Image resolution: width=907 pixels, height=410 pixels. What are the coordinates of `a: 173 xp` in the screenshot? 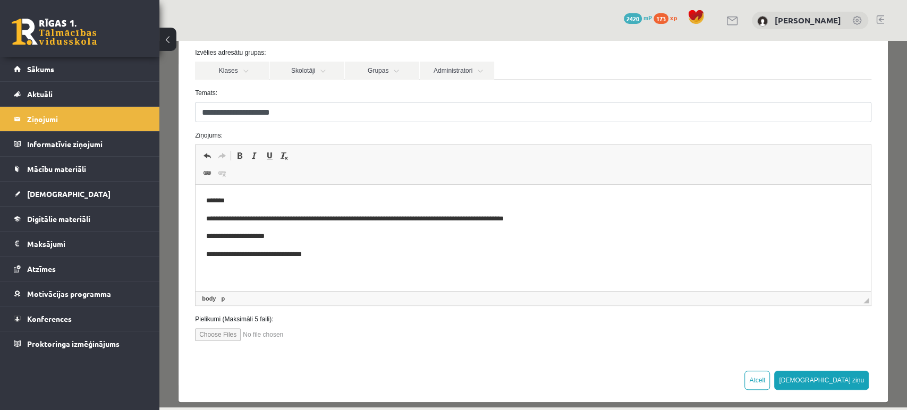 It's located at (668, 18).